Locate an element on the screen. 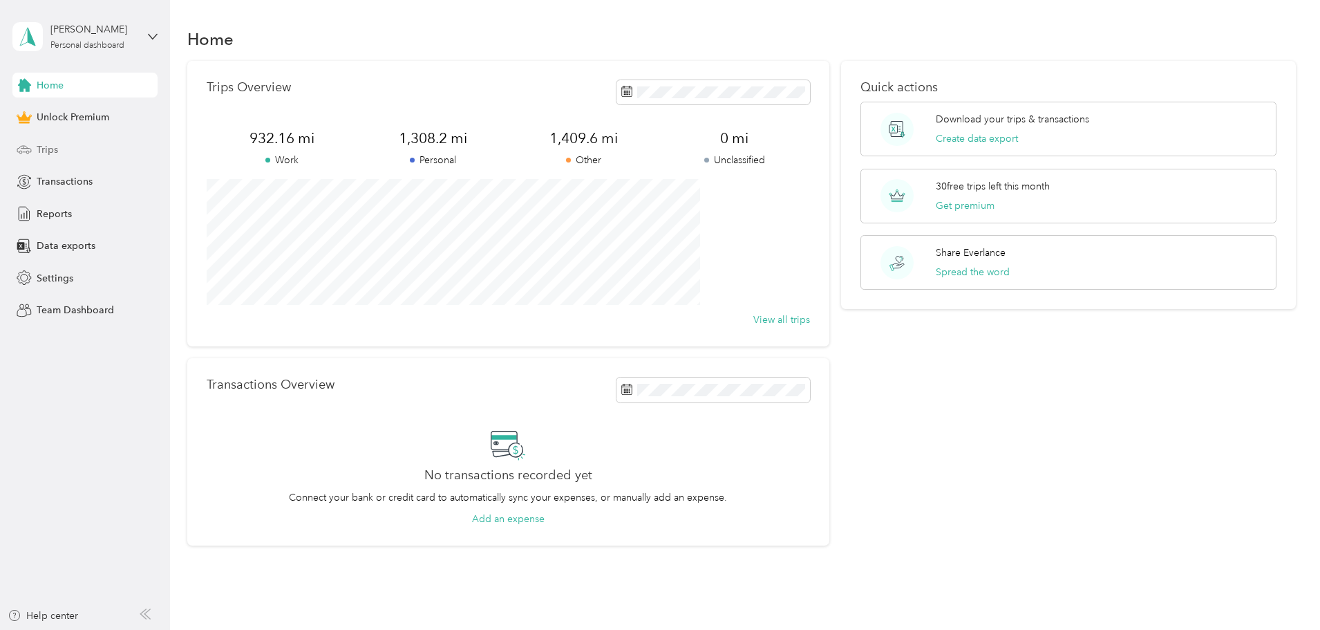  p: Download your trips & transactions is located at coordinates (1013, 119).